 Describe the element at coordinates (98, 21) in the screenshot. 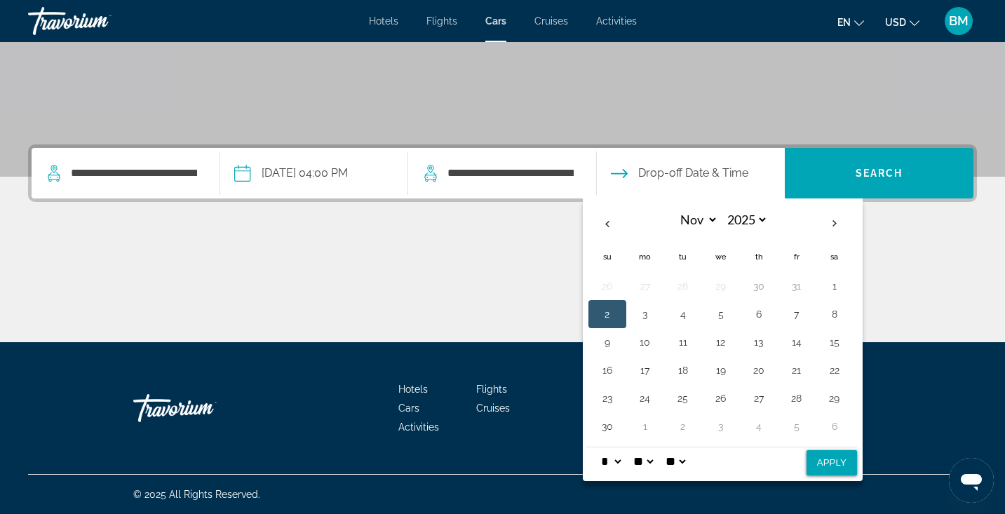

I see `a: Travorium` at that location.